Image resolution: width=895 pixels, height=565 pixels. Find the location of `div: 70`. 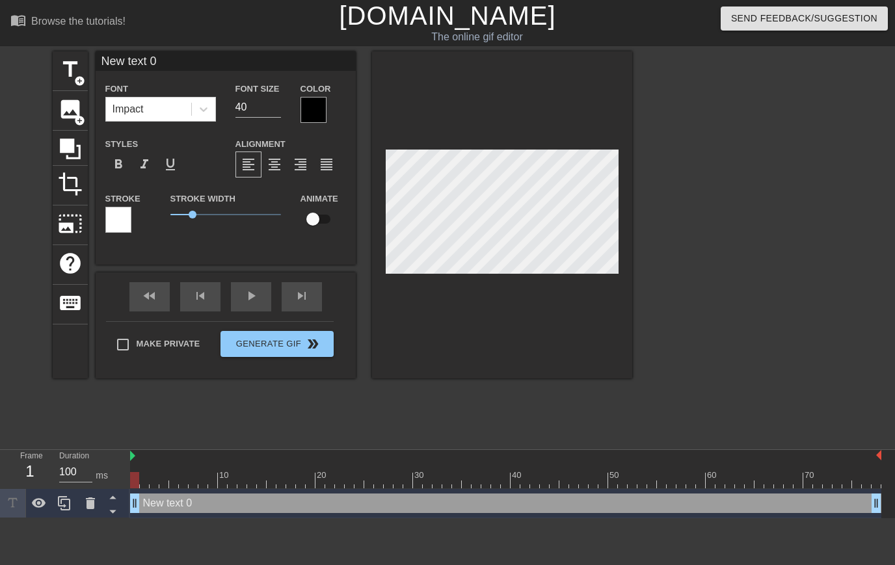

div: 70 is located at coordinates (811, 476).